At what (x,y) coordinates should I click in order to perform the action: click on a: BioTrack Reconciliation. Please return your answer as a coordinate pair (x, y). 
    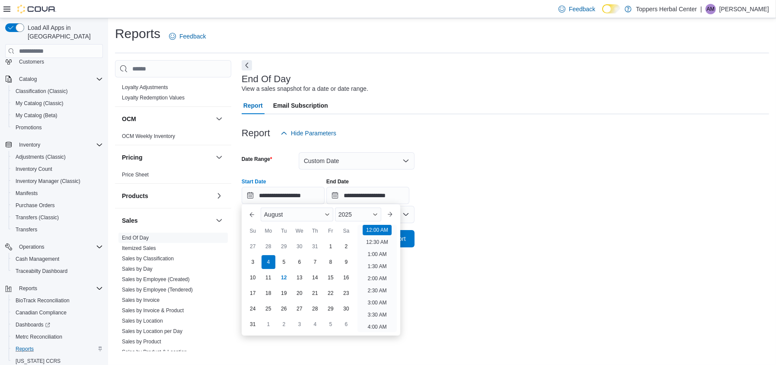
    Looking at the image, I should click on (42, 301).